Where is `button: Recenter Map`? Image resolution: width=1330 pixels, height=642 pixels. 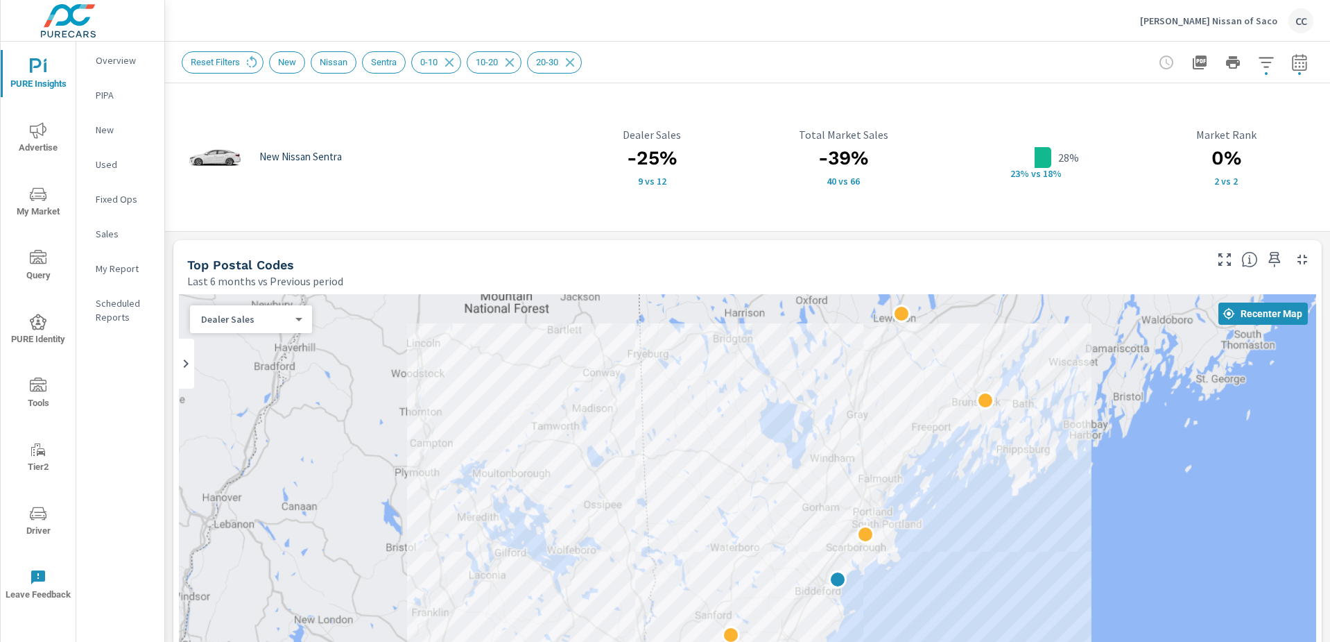 button: Recenter Map is located at coordinates (1263, 313).